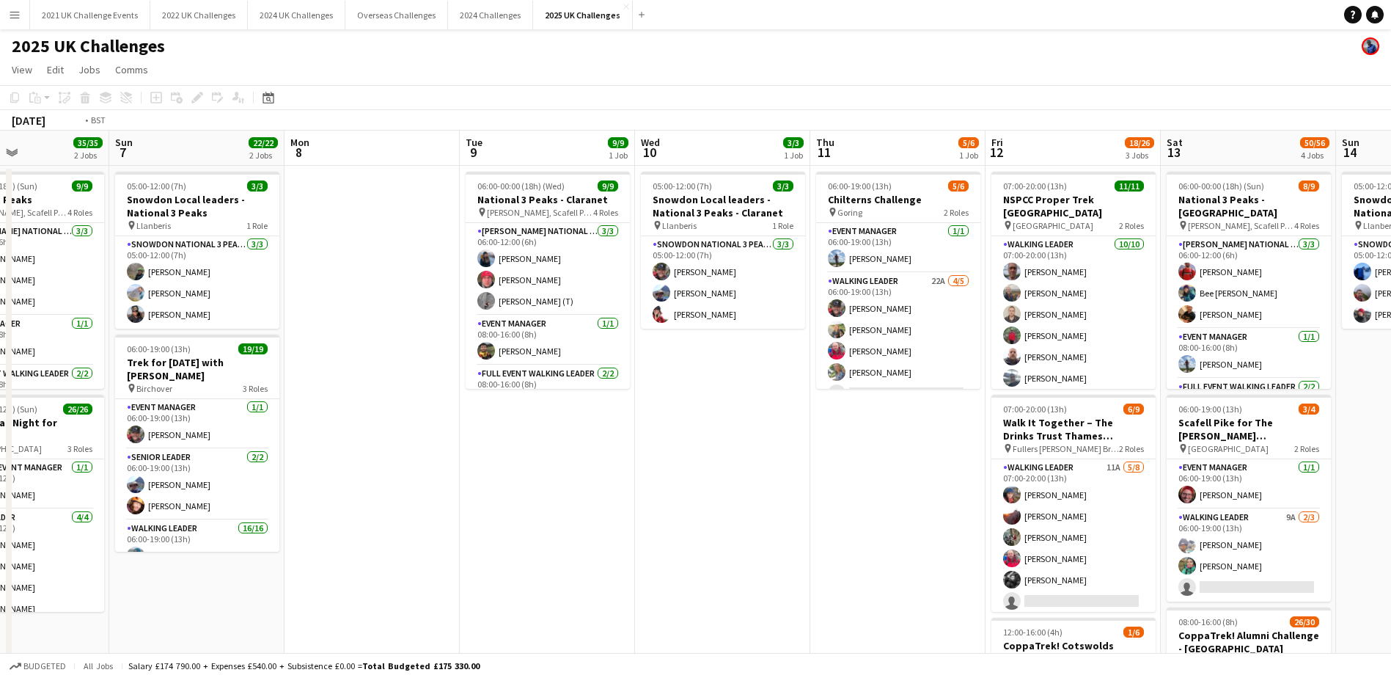  What do you see at coordinates (22, 70) in the screenshot?
I see `a: View` at bounding box center [22, 70].